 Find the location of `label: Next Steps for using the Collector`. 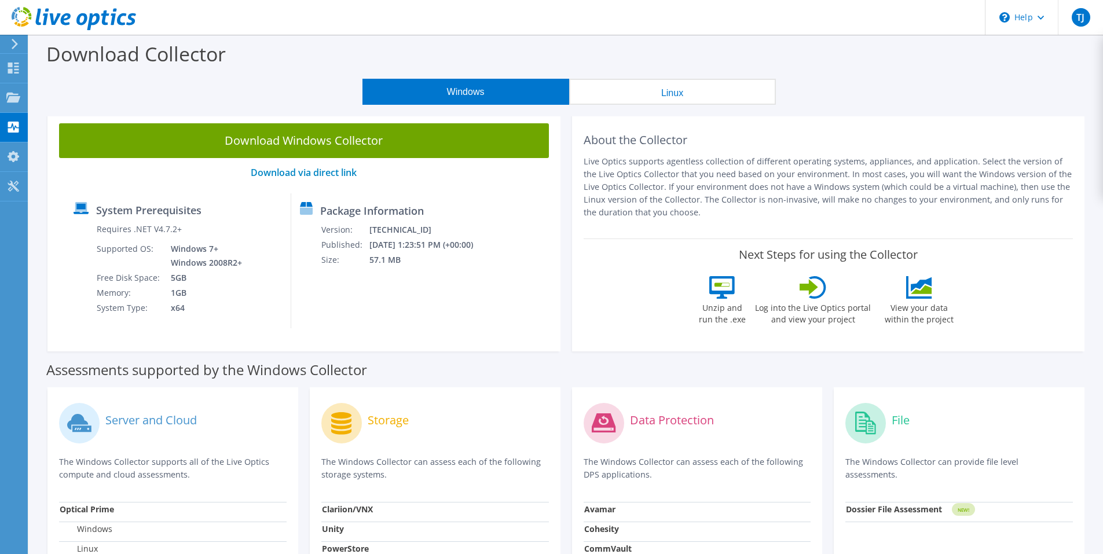

label: Next Steps for using the Collector is located at coordinates (828, 255).